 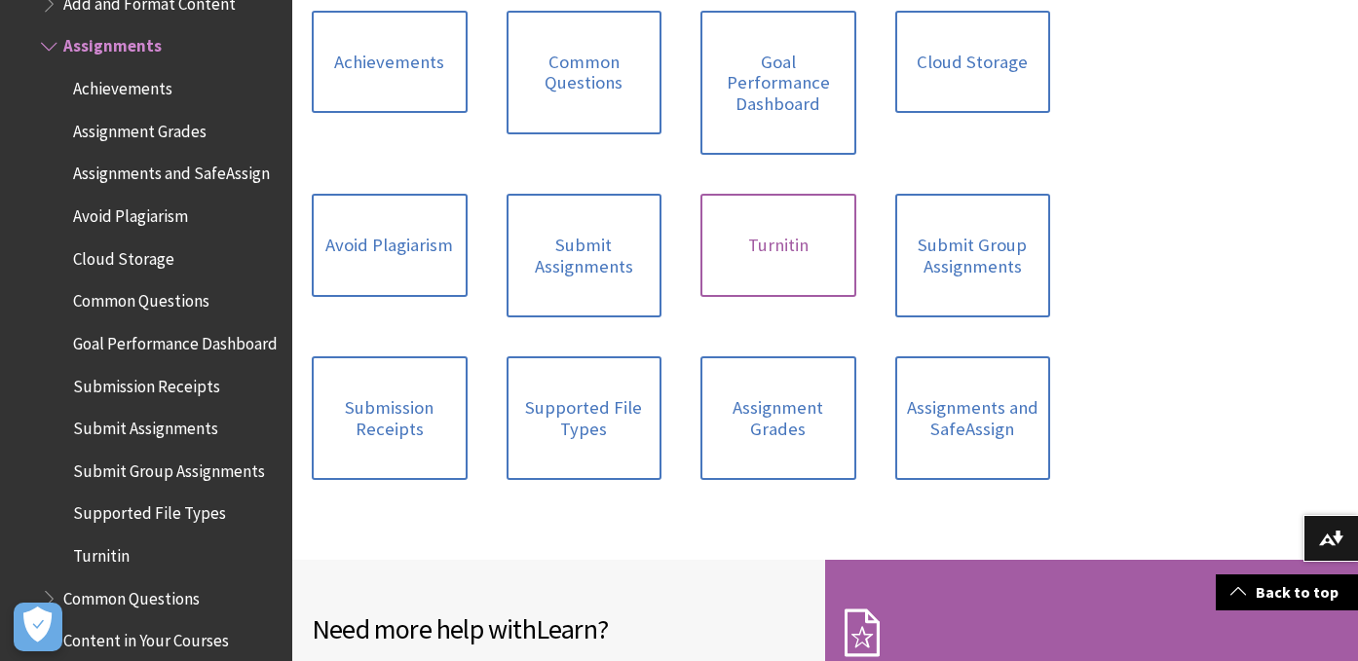 I want to click on span: Supported File Types, so click(x=149, y=510).